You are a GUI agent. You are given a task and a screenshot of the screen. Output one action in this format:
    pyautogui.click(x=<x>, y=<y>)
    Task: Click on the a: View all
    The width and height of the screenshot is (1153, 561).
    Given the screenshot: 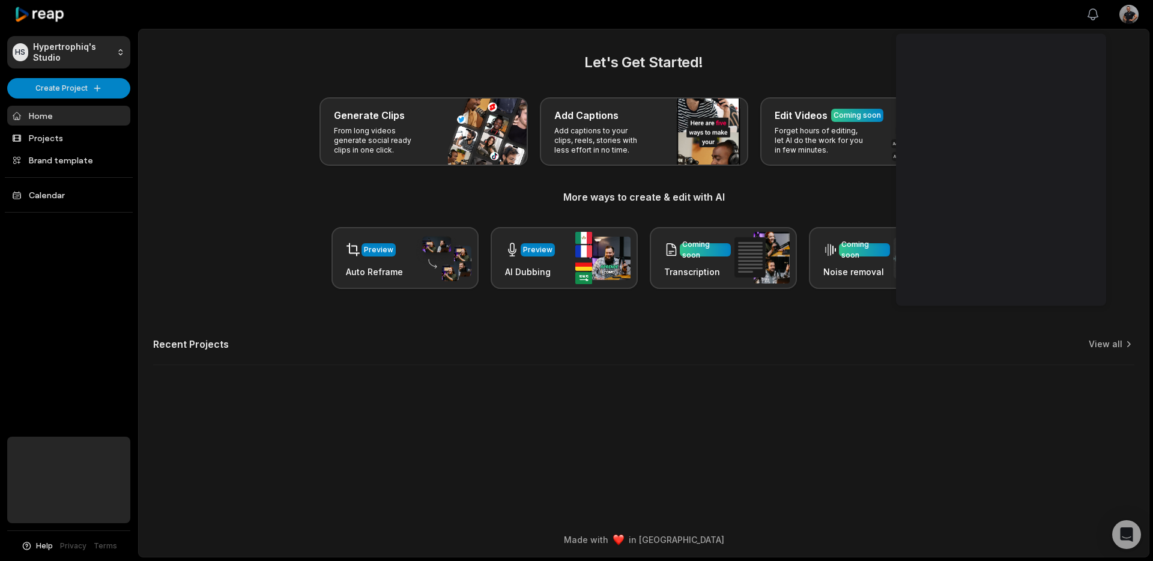 What is the action you would take?
    pyautogui.click(x=1106, y=344)
    